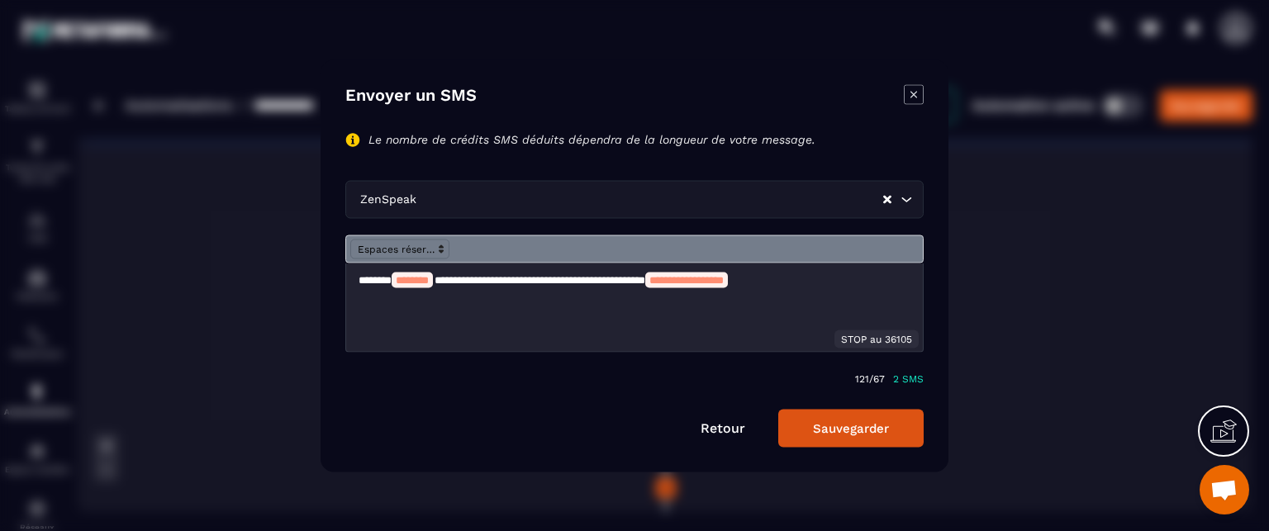 The width and height of the screenshot is (1269, 531). I want to click on div: Search for option, so click(635, 199).